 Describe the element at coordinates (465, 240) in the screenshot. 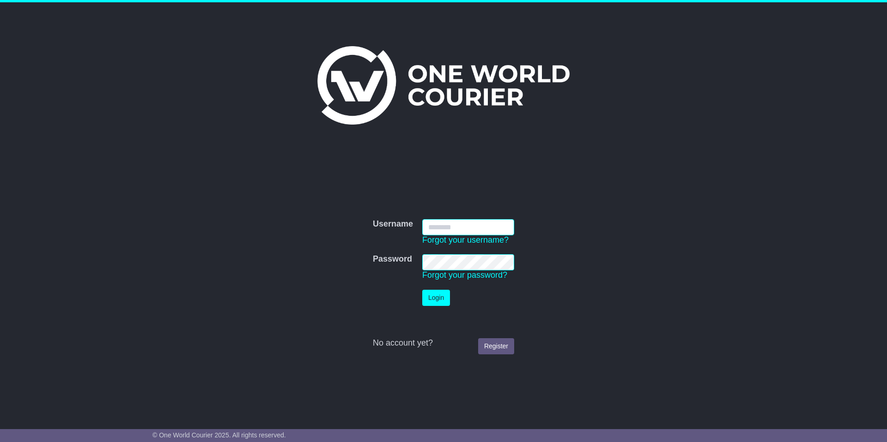

I see `a: Forgot your username?` at that location.